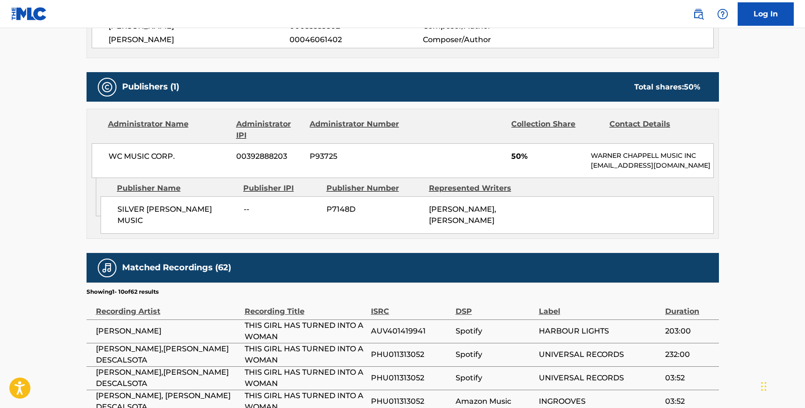  What do you see at coordinates (168, 130) in the screenshot?
I see `div: Administrator Name` at bounding box center [168, 130].